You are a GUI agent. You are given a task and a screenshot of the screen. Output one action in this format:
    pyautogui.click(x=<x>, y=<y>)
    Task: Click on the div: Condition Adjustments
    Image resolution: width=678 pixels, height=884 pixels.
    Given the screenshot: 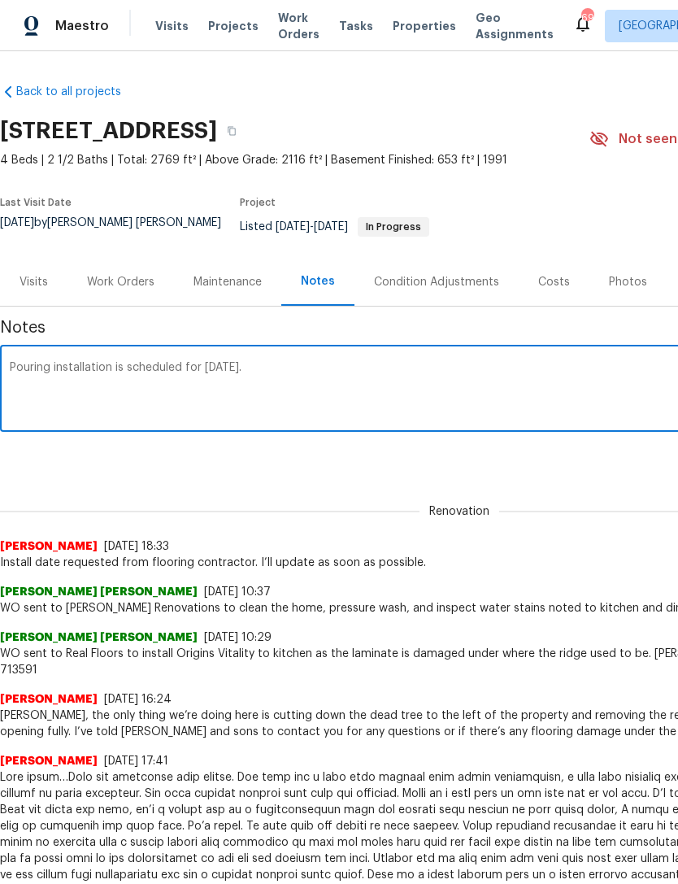 What is the action you would take?
    pyautogui.click(x=437, y=282)
    